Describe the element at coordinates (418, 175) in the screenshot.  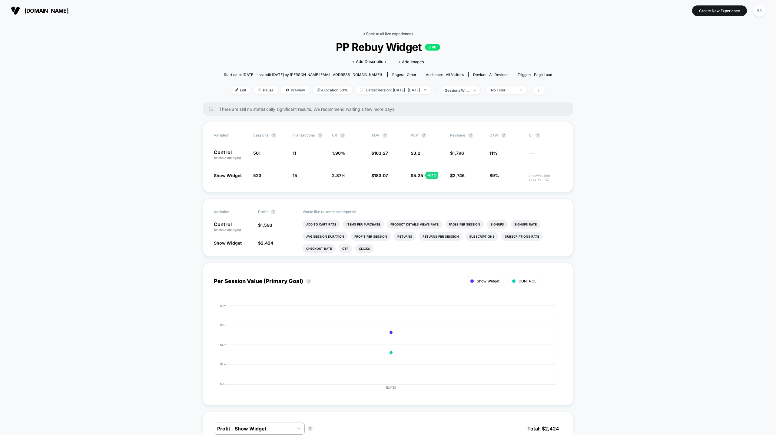
I see `span: 5.25` at that location.